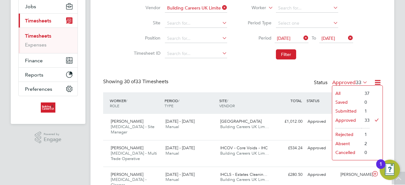 The height and width of the screenshot is (185, 405). Describe the element at coordinates (243, 174) in the screenshot. I see `span: IHCLS - Estates Cleanin…` at that location.